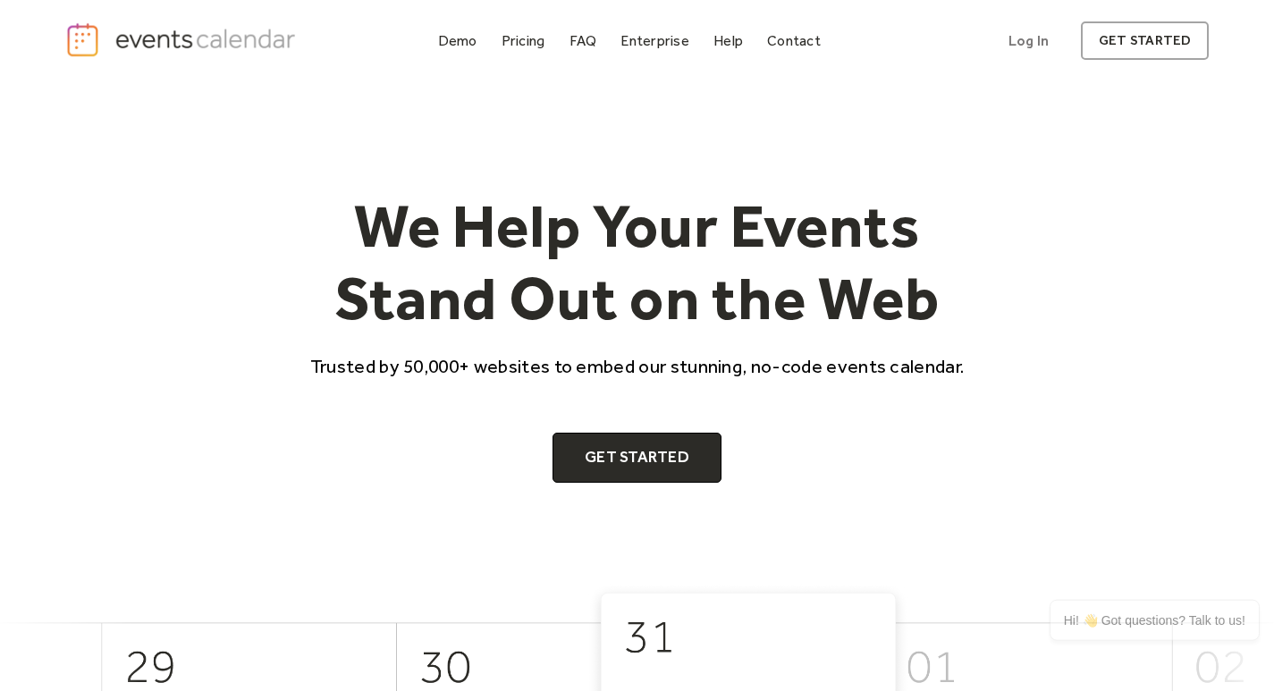 Image resolution: width=1274 pixels, height=691 pixels. I want to click on a: get started, so click(1144, 40).